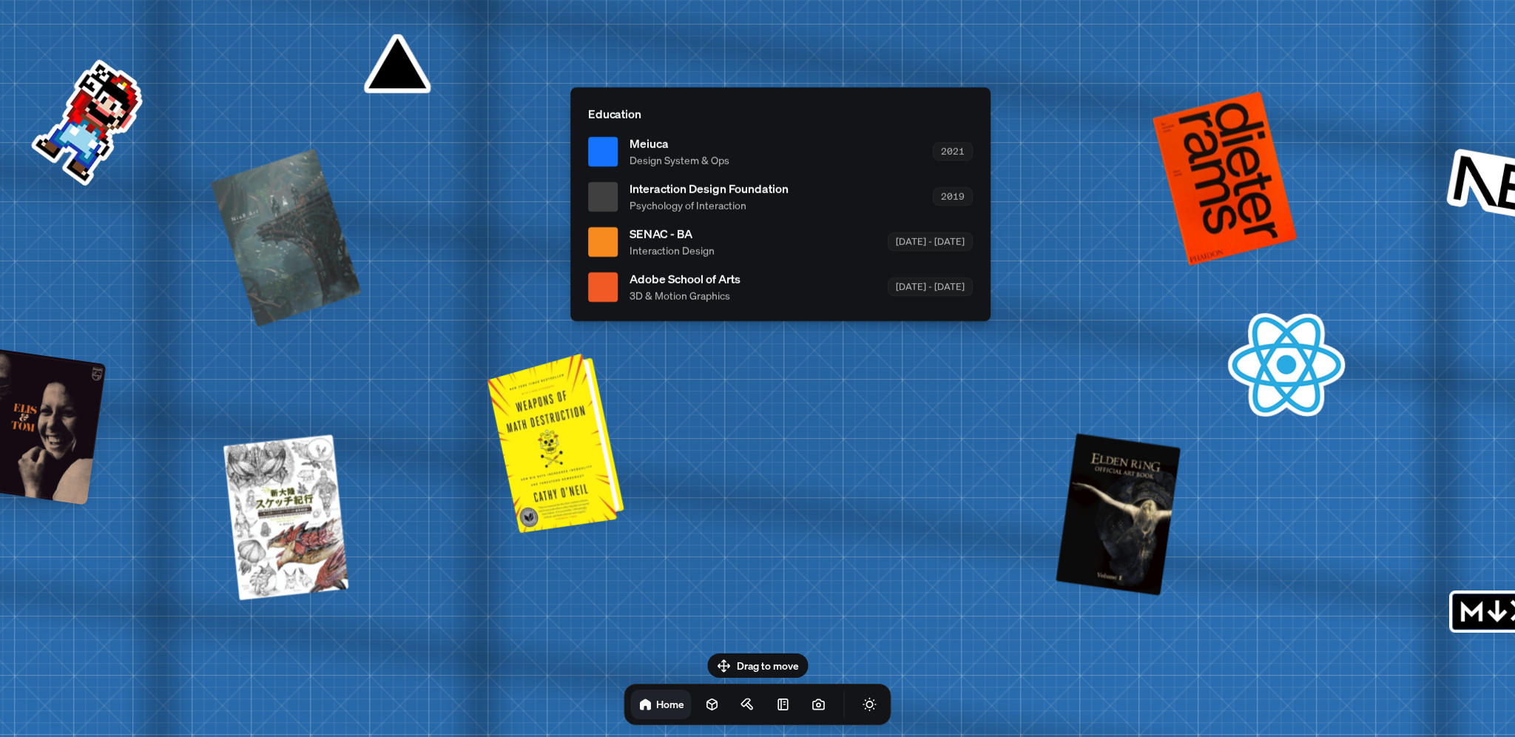 The width and height of the screenshot is (1515, 737). What do you see at coordinates (679, 160) in the screenshot?
I see `span: Design System & Ops` at bounding box center [679, 160].